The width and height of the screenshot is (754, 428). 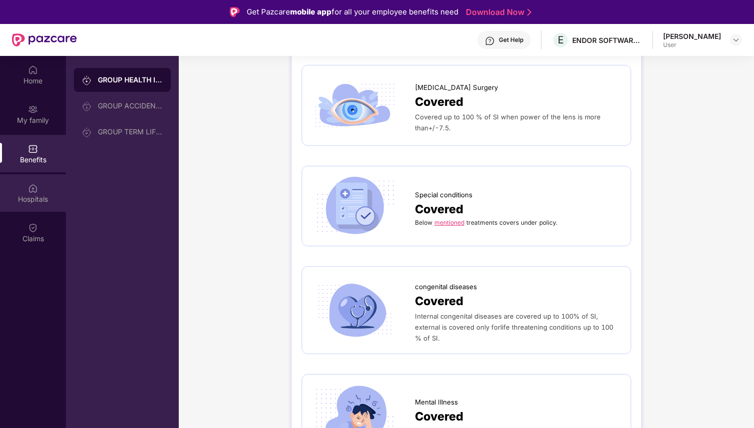 What do you see at coordinates (692, 45) in the screenshot?
I see `div: User` at bounding box center [692, 45].